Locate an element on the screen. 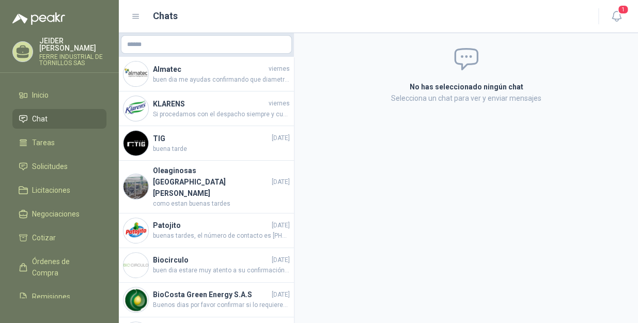 This screenshot has width=638, height=323. span: buen dia me ayudas confirmando que diametro y en que material ? is located at coordinates (221, 80).